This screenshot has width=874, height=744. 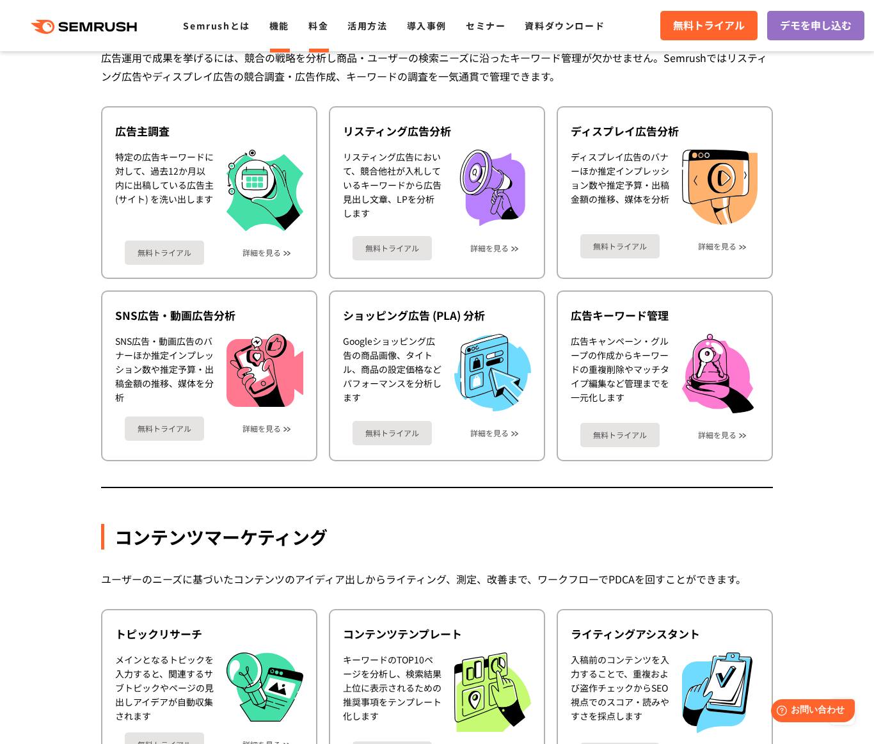 What do you see at coordinates (437, 579) in the screenshot?
I see `div: ユーザーのニーズに基づいたコンテンツのアイディア出しからライティング、測定、改善まで、ワークフローでPDCAを回すことができます。` at bounding box center [437, 579].